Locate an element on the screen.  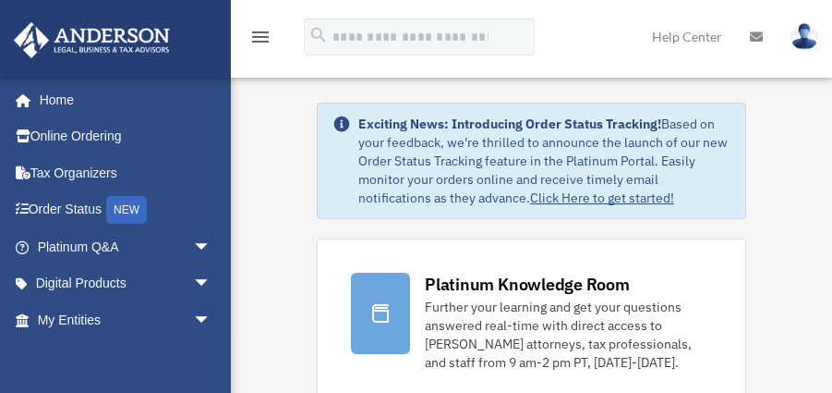
a: Online Ordering is located at coordinates (126, 137).